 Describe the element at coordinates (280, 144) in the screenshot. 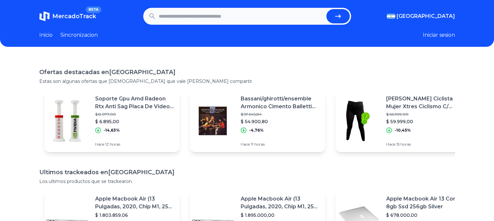

I see `p: Hace 11 horas` at that location.